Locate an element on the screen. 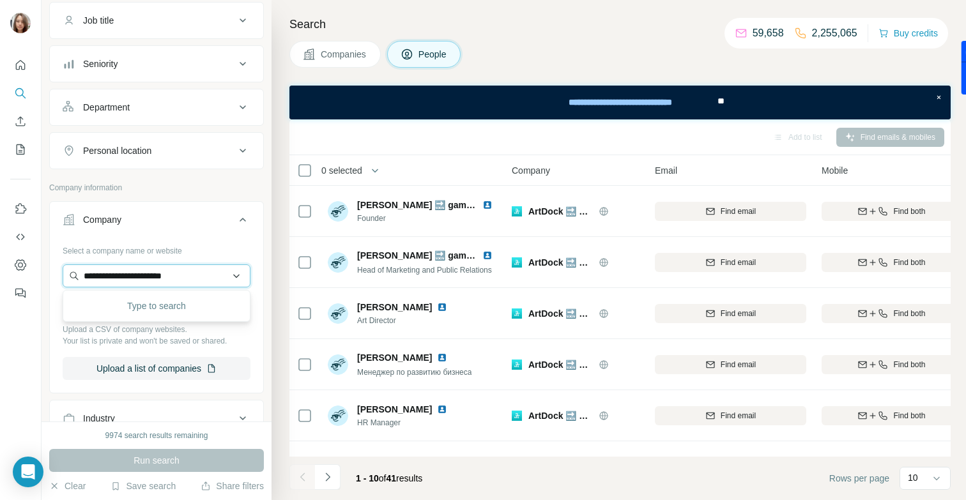 This screenshot has width=966, height=500. div: Department is located at coordinates (106, 107).